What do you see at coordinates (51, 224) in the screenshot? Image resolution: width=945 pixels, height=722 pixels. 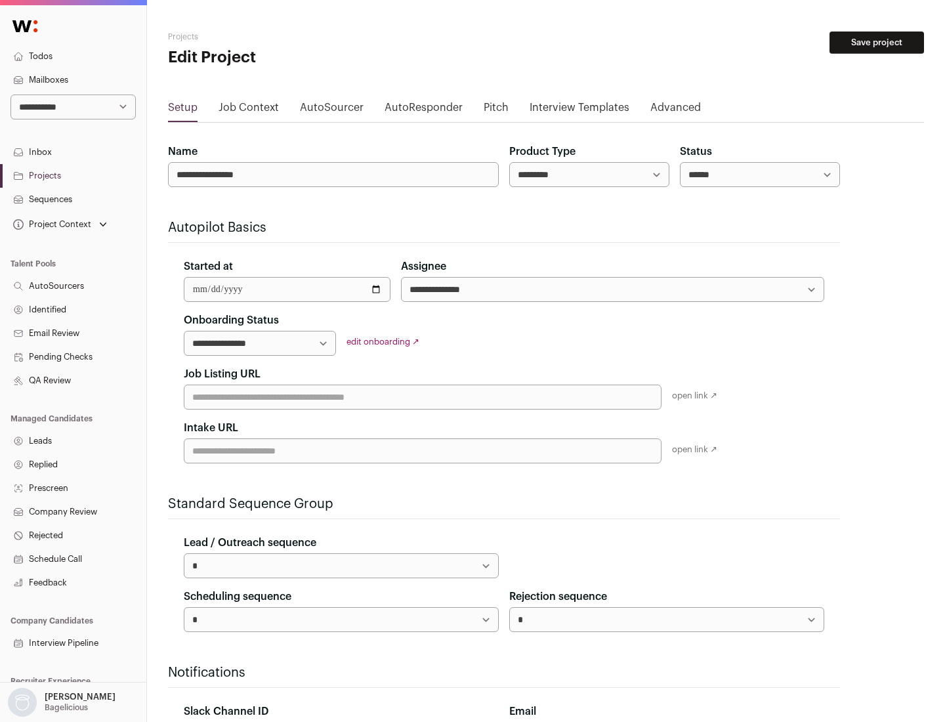 I see `div: Project Context` at bounding box center [51, 224].